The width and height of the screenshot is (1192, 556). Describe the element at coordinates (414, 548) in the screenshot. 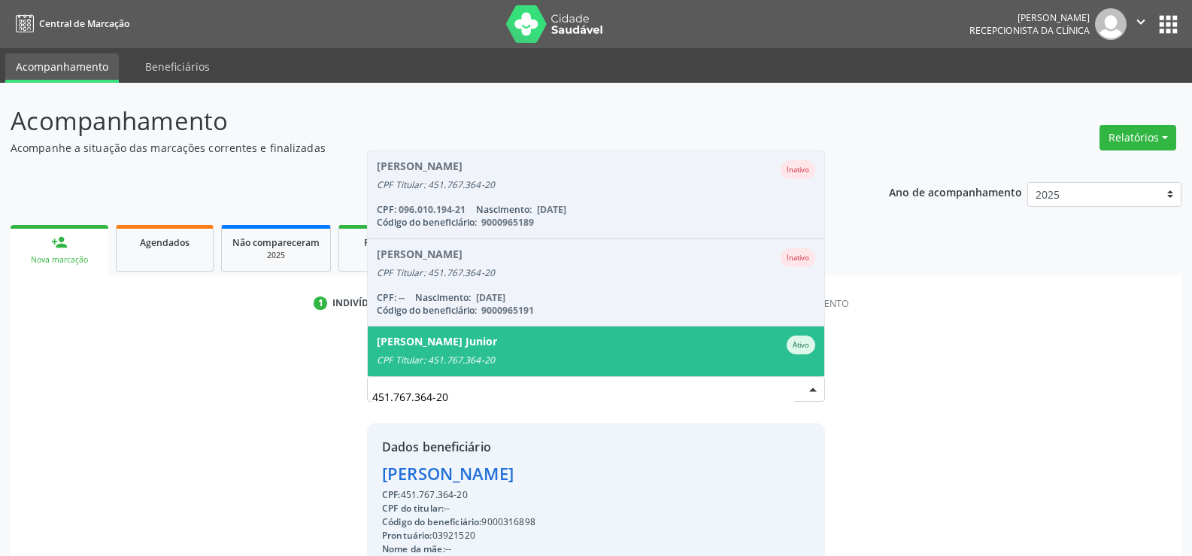

I see `span: Nome da mãe:` at that location.